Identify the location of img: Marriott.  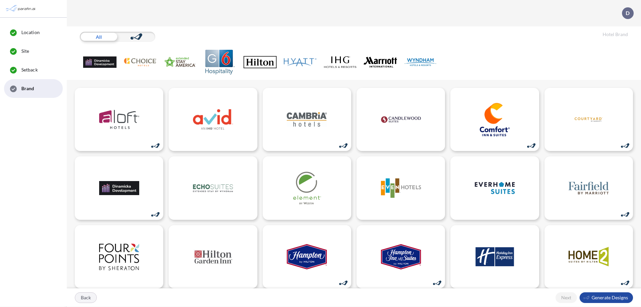
(380, 62).